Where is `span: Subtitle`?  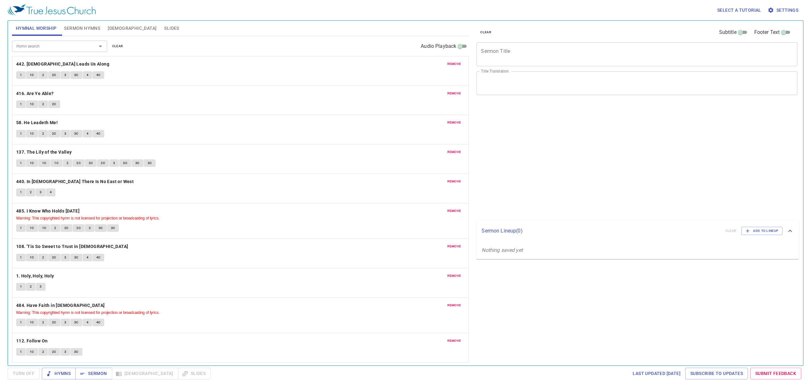
span: Subtitle is located at coordinates (728, 32).